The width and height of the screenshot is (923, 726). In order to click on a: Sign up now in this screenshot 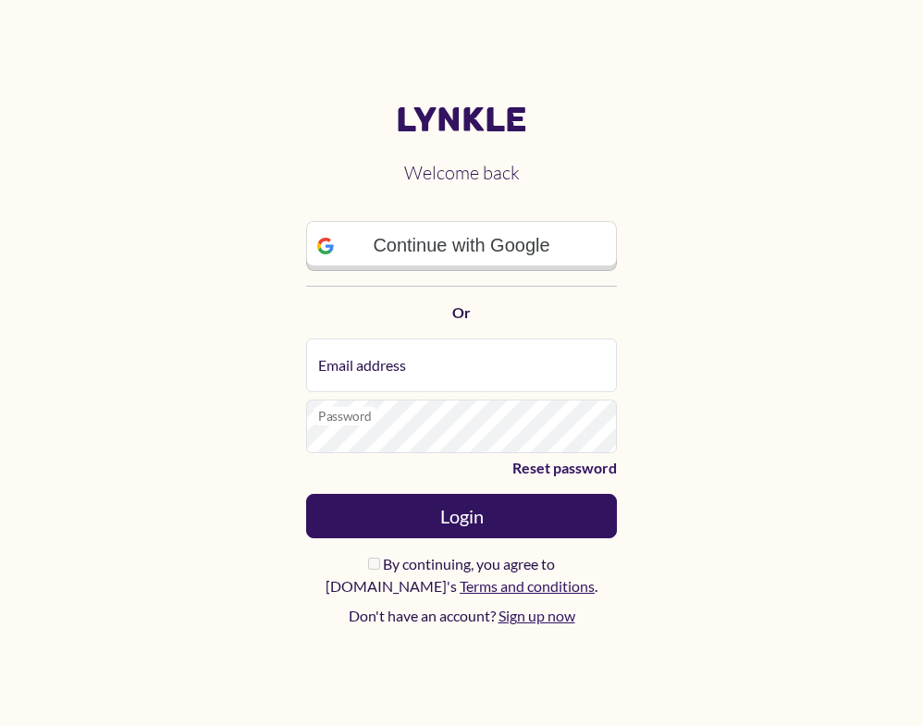, I will do `click(536, 615)`.